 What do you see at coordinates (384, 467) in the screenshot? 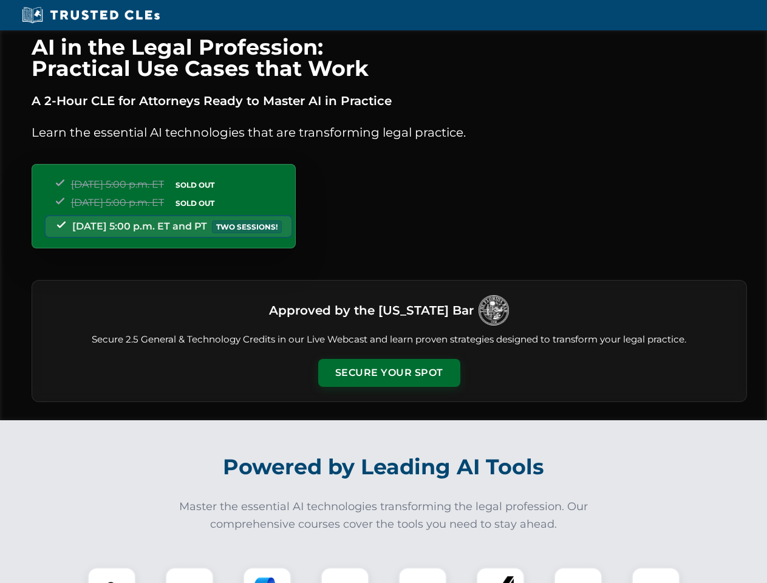
I see `h2: Powered by Leading AI Tools` at bounding box center [384, 467].